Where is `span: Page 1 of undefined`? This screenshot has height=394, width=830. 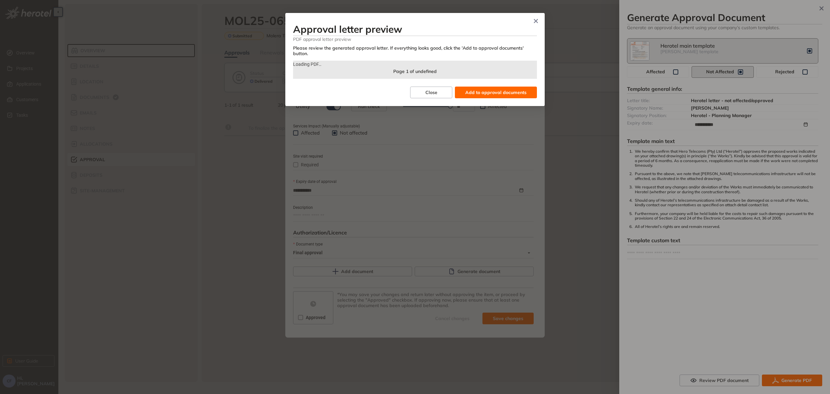 span: Page 1 of undefined is located at coordinates (415, 71).